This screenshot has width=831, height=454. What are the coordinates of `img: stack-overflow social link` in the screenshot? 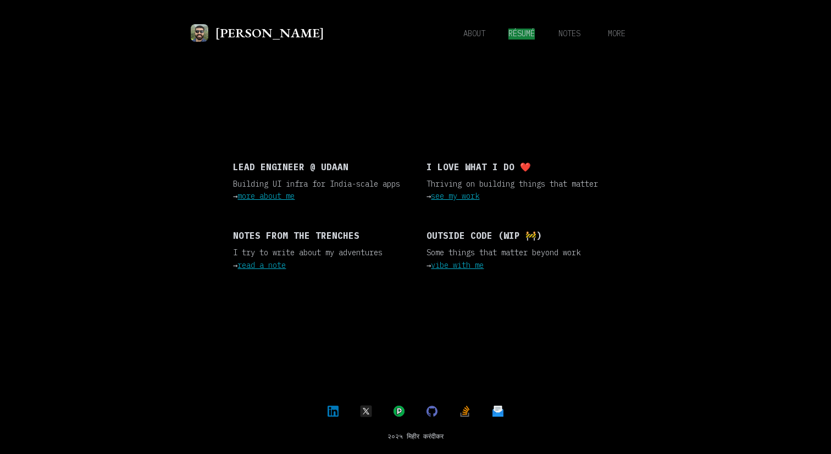 It's located at (465, 411).